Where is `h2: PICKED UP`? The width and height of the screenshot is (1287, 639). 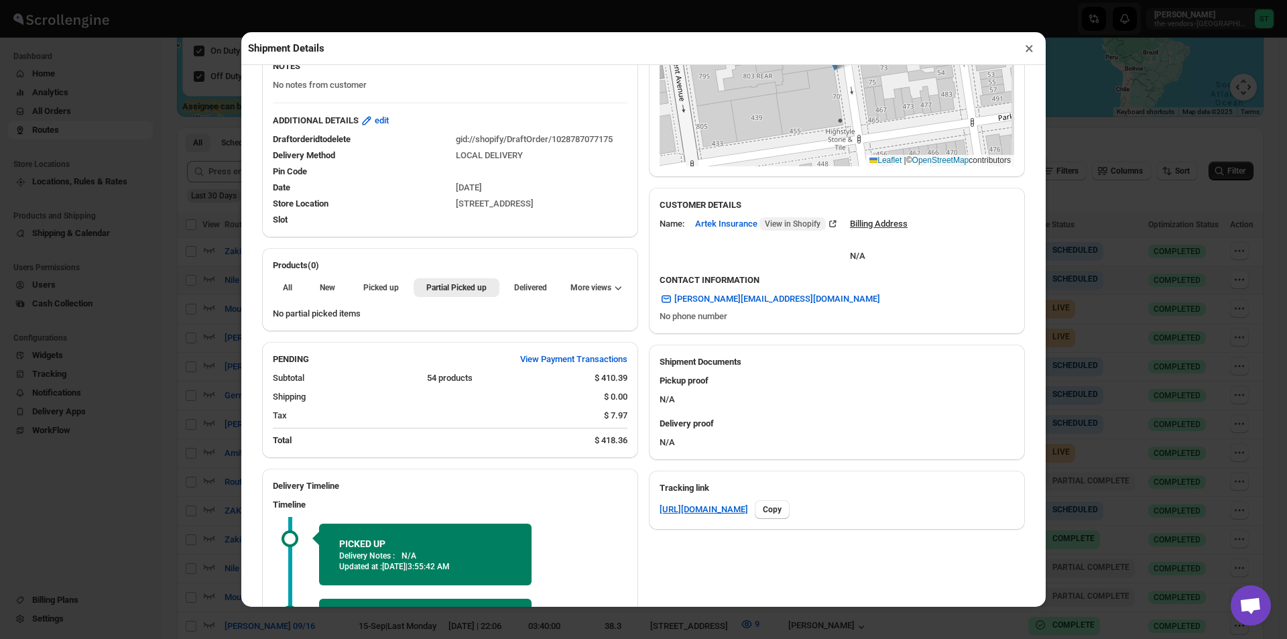
h2: PICKED UP is located at coordinates (425, 544).